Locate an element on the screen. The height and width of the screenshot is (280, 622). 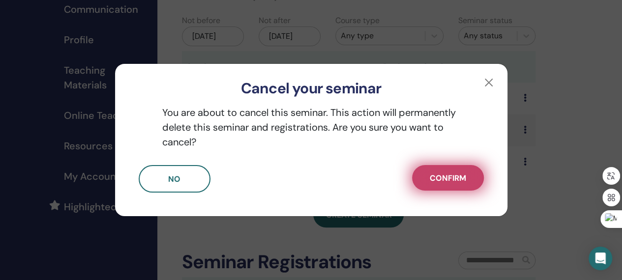
div: Open Intercom Messenger is located at coordinates (601, 259).